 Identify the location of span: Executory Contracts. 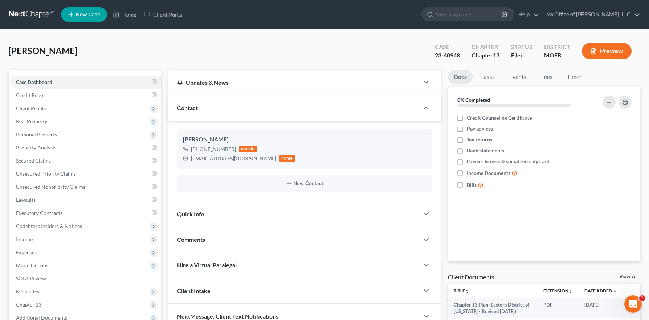
(39, 212).